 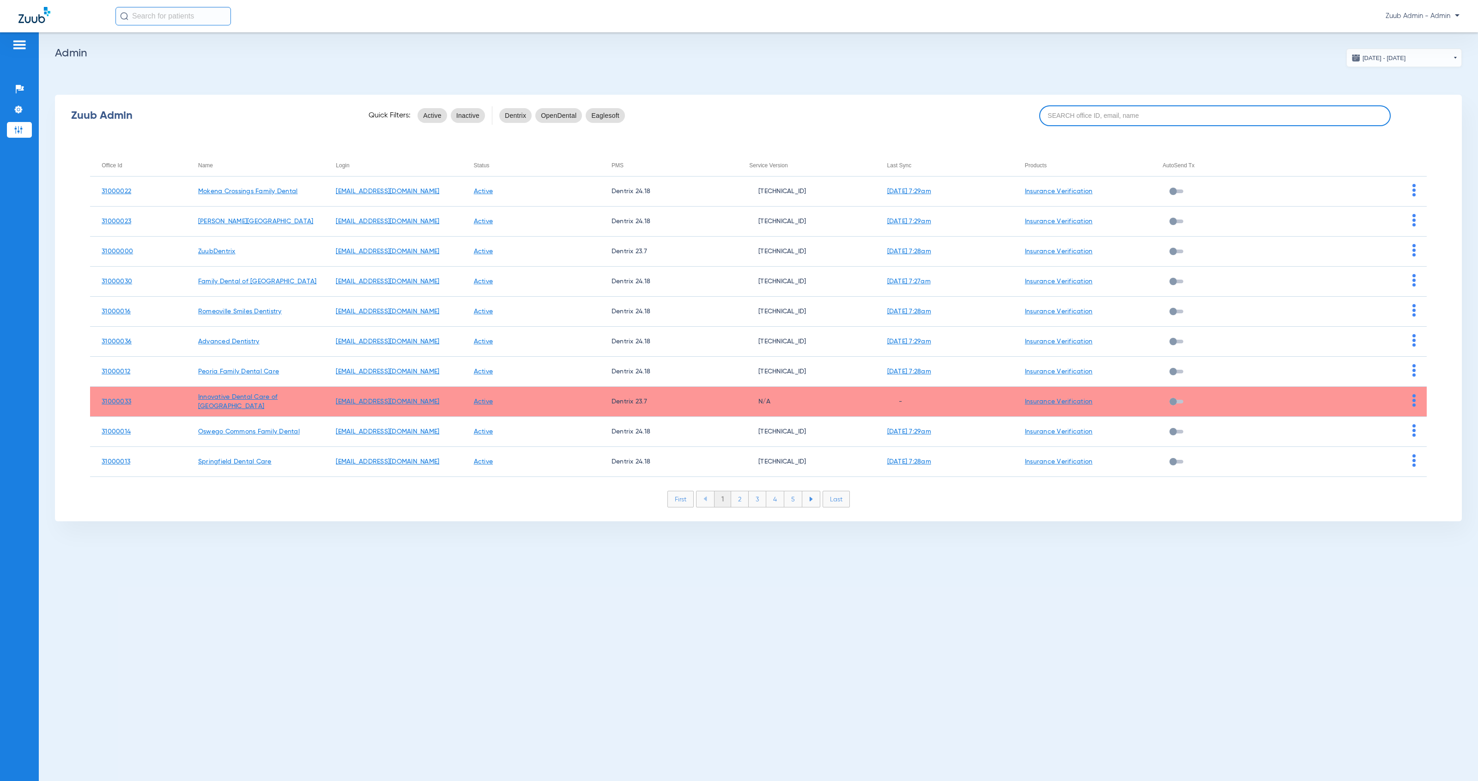 What do you see at coordinates (117, 251) in the screenshot?
I see `a: 31000000` at bounding box center [117, 251].